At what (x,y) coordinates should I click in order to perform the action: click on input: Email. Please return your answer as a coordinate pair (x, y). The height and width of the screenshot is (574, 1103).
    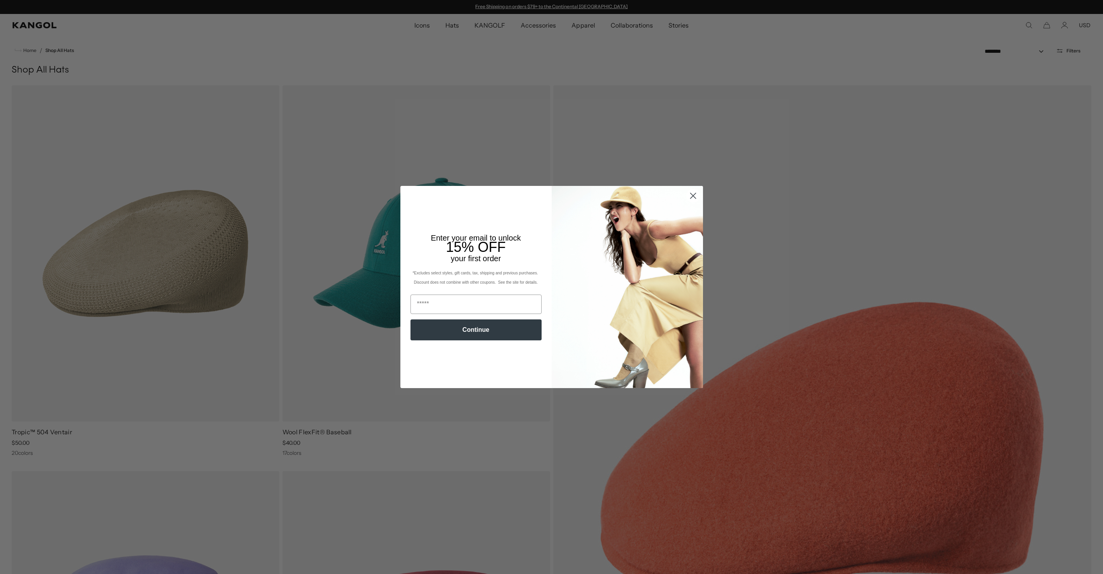
    Looking at the image, I should click on (476, 304).